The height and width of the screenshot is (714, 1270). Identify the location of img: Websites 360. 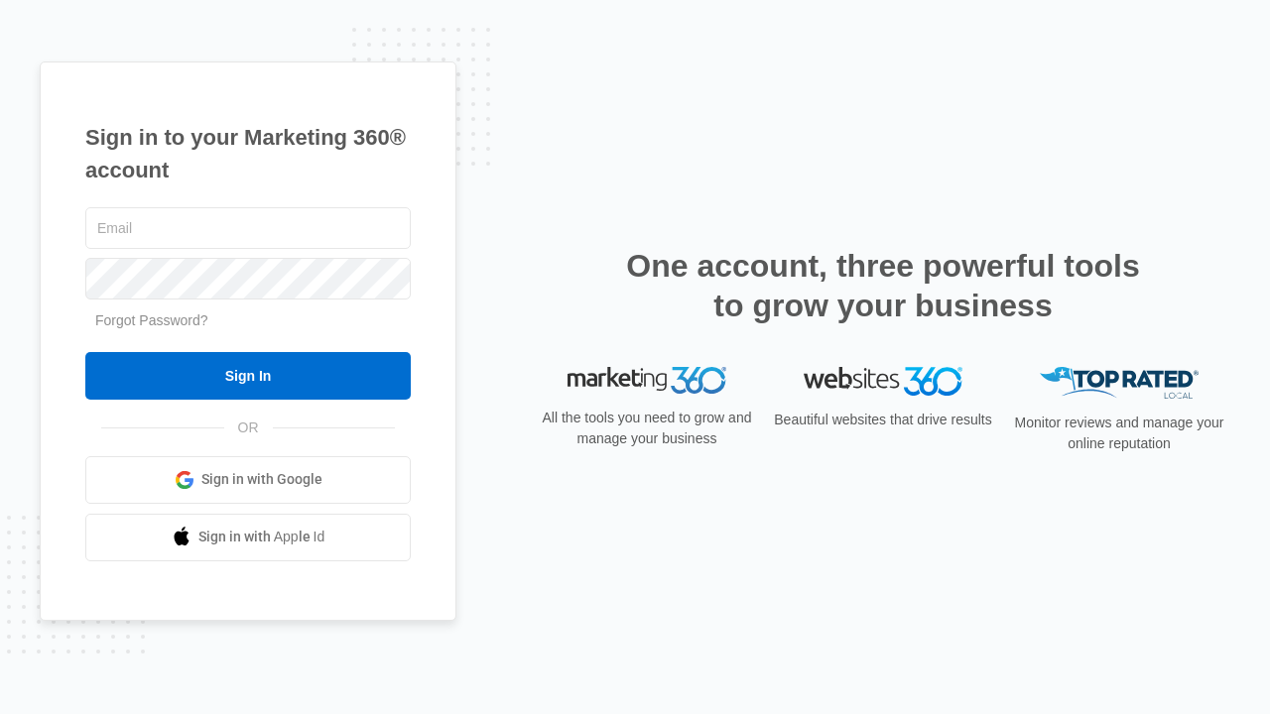
(883, 381).